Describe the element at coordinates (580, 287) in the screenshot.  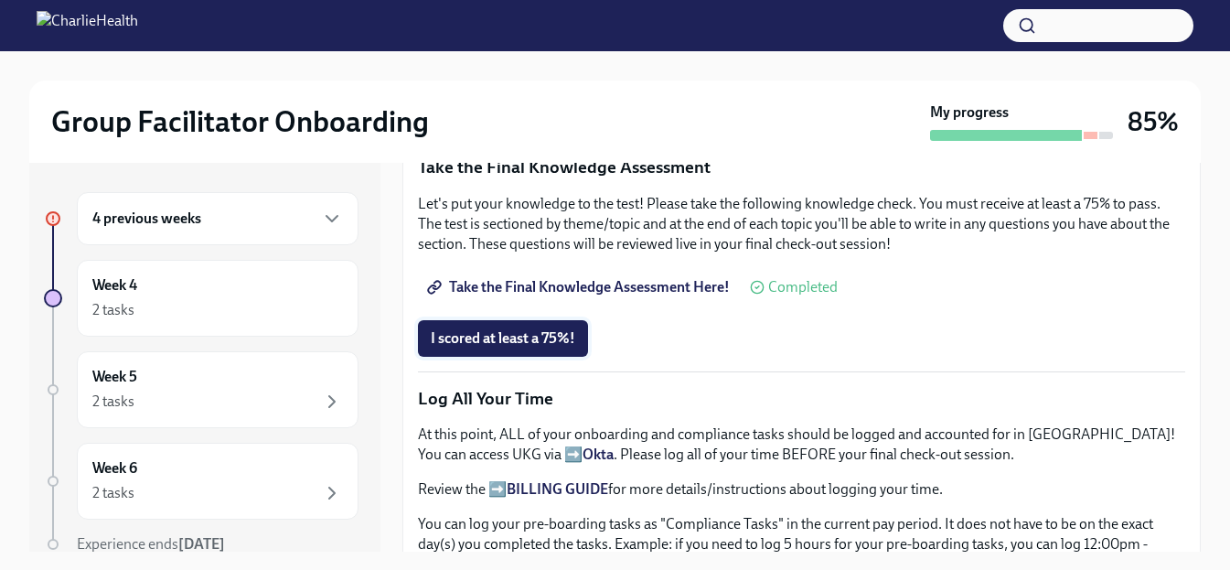
I see `span: Take the Final Knowledge Assessment Here!` at that location.